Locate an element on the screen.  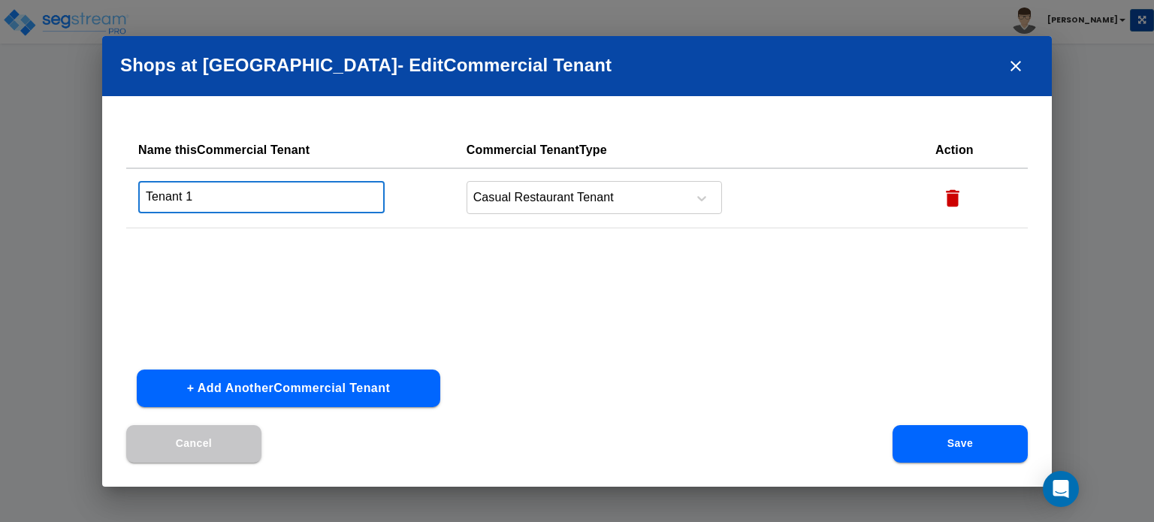
button: close is located at coordinates (1016, 66).